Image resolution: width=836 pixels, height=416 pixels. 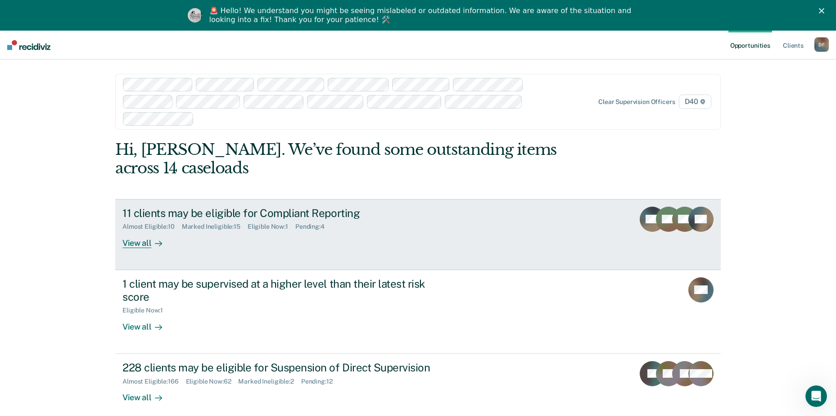 What do you see at coordinates (152, 227) in the screenshot?
I see `div: Almost Eligible : 10` at bounding box center [152, 227].